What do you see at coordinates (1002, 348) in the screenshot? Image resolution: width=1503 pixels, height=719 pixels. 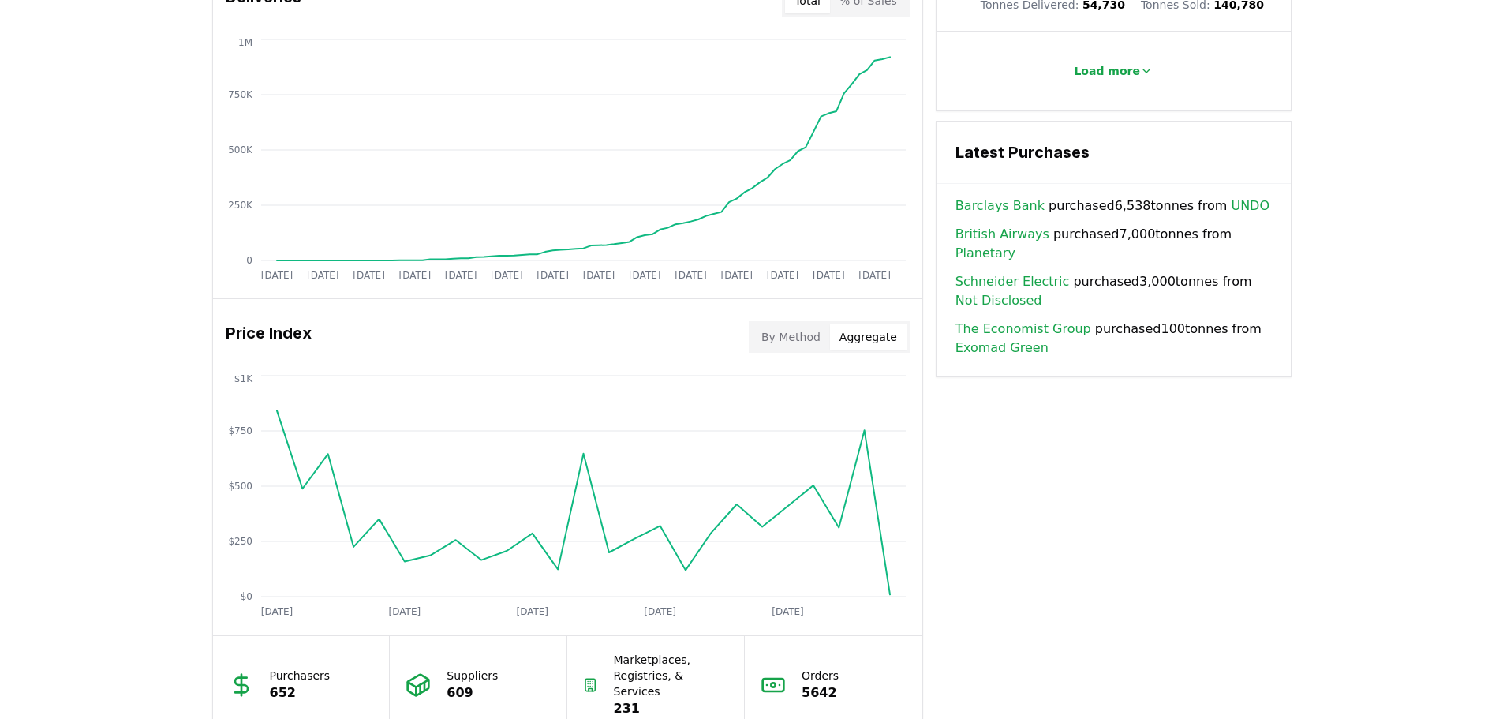 I see `a: Exomad Green` at bounding box center [1002, 348].